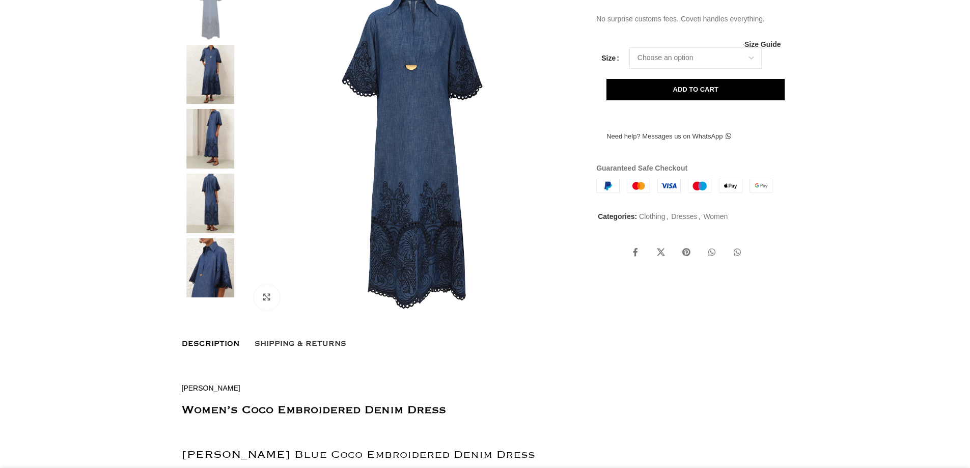 Image resolution: width=970 pixels, height=468 pixels. I want to click on a: Need help? Messages us on WhatsApp, so click(669, 137).